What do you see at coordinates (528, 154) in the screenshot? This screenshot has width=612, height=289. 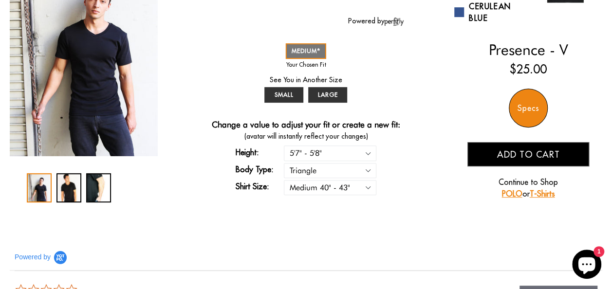 I see `span: Add to cart` at bounding box center [528, 154].